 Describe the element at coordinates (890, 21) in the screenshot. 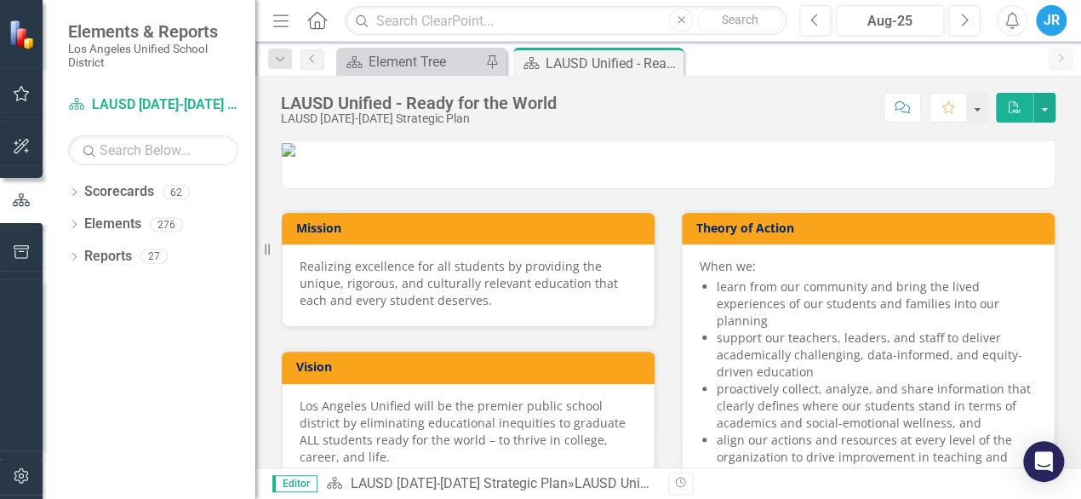

I see `div: Aug-25` at that location.